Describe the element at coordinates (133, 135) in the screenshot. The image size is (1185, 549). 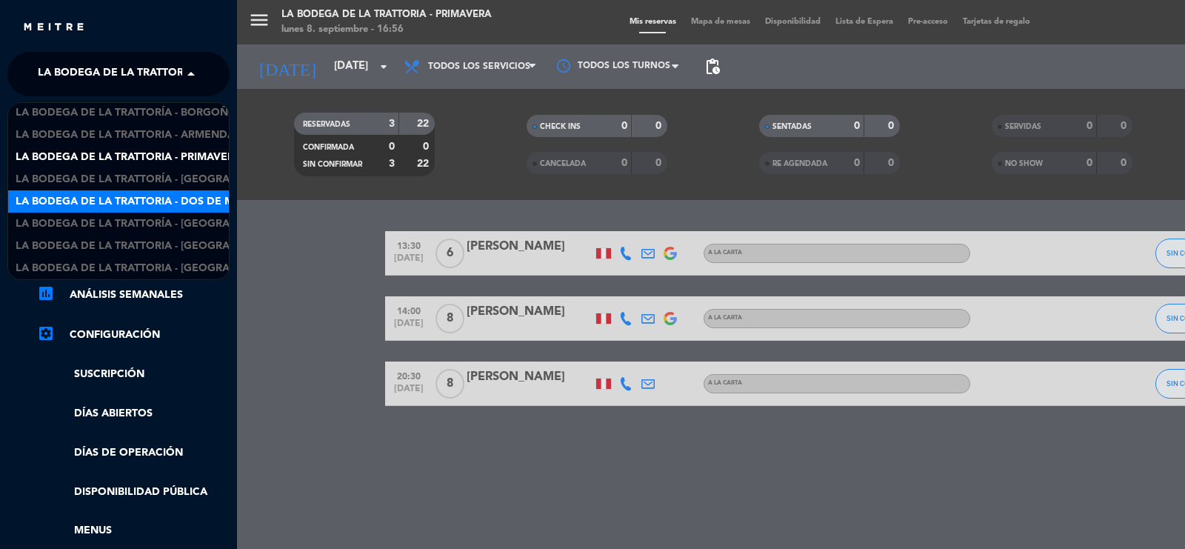
I see `span: La Bodega de la Trattoria - Armendariz` at that location.